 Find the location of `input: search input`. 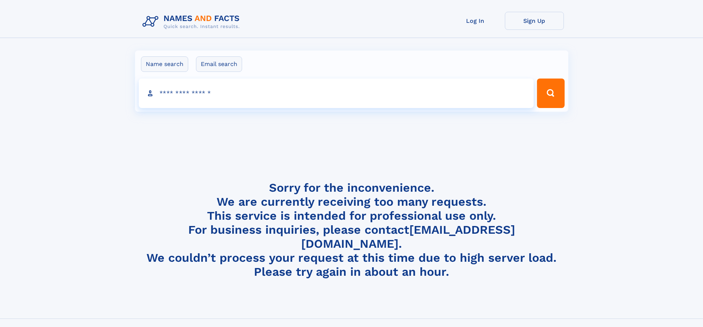

input: search input is located at coordinates (336, 93).